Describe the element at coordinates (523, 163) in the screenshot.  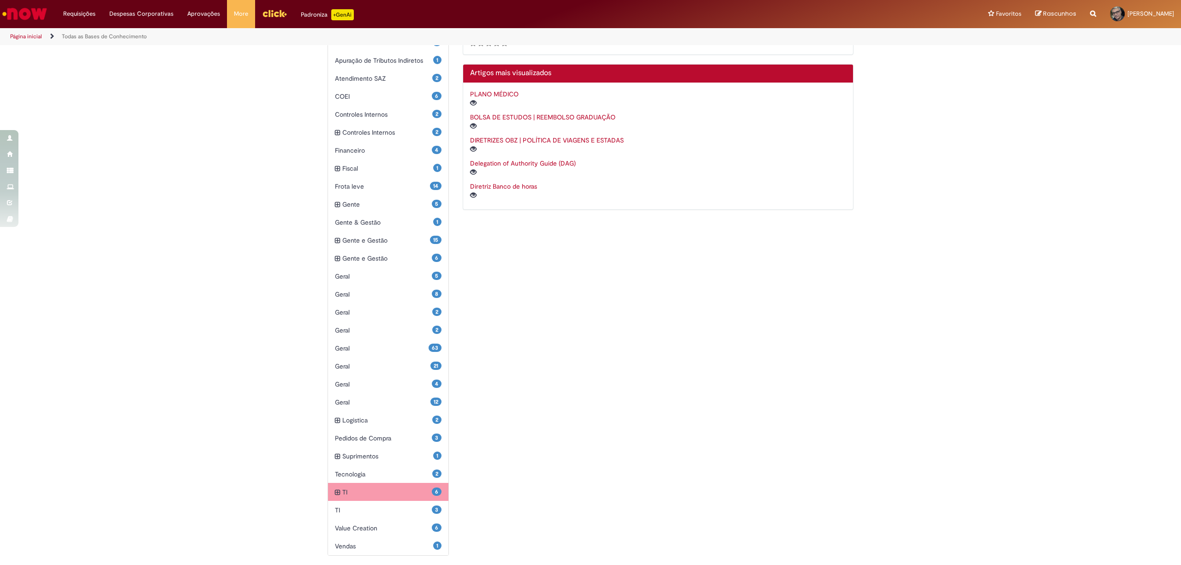
I see `a: Delegation of Authority Guide (DAG)` at that location.